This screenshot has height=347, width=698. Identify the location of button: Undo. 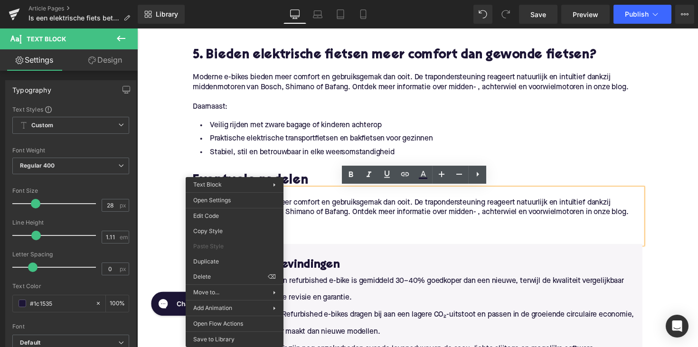
(483, 14).